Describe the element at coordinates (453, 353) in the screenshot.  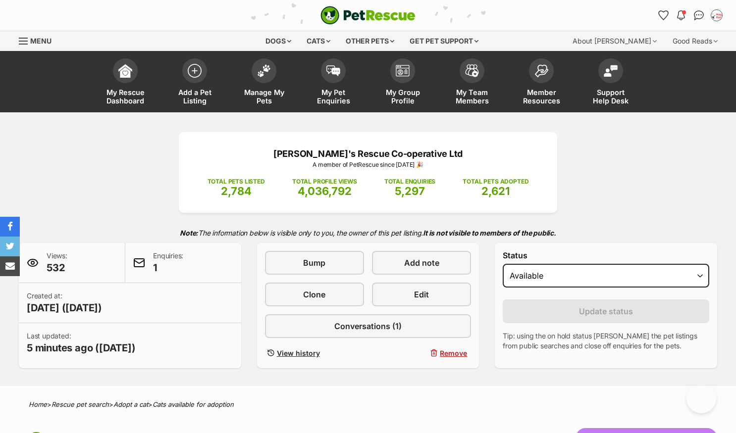
I see `span: Remove` at that location.